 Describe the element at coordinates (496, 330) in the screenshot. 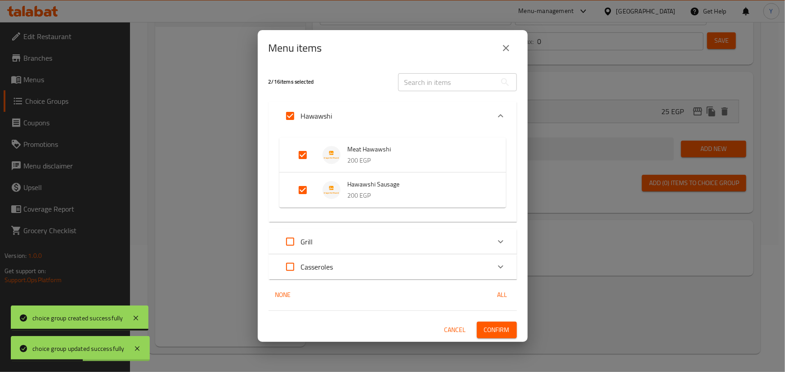

I see `span: Confirm` at that location.